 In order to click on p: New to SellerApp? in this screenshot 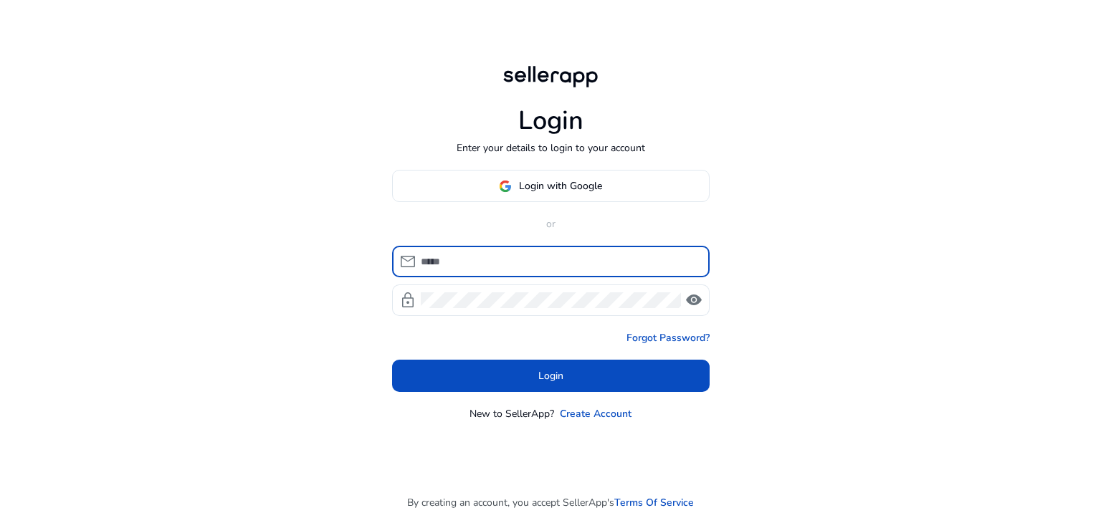, I will do `click(512, 414)`.